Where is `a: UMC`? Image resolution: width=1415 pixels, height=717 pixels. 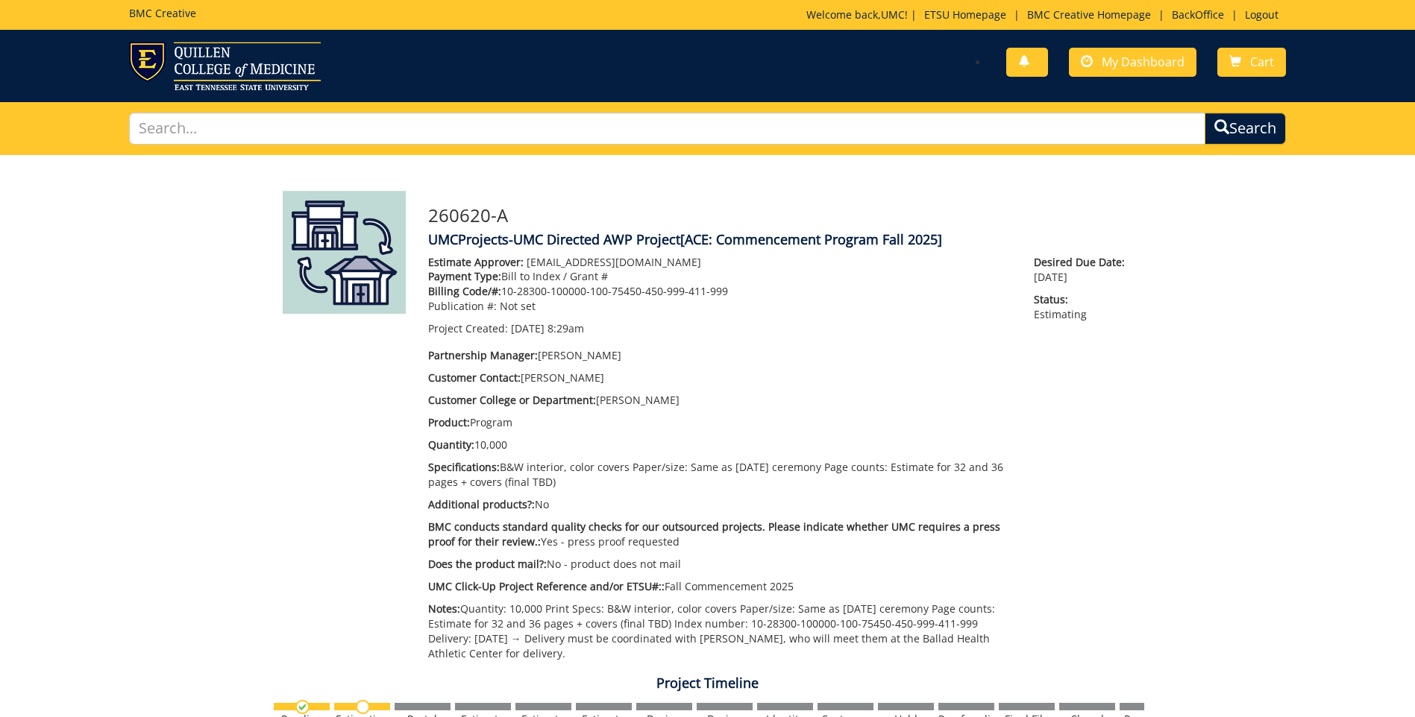
a: UMC is located at coordinates (893, 14).